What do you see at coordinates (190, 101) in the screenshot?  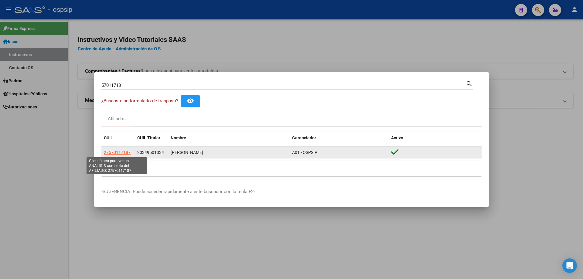 I see `mat-icon: remove_red_eye` at bounding box center [190, 101].